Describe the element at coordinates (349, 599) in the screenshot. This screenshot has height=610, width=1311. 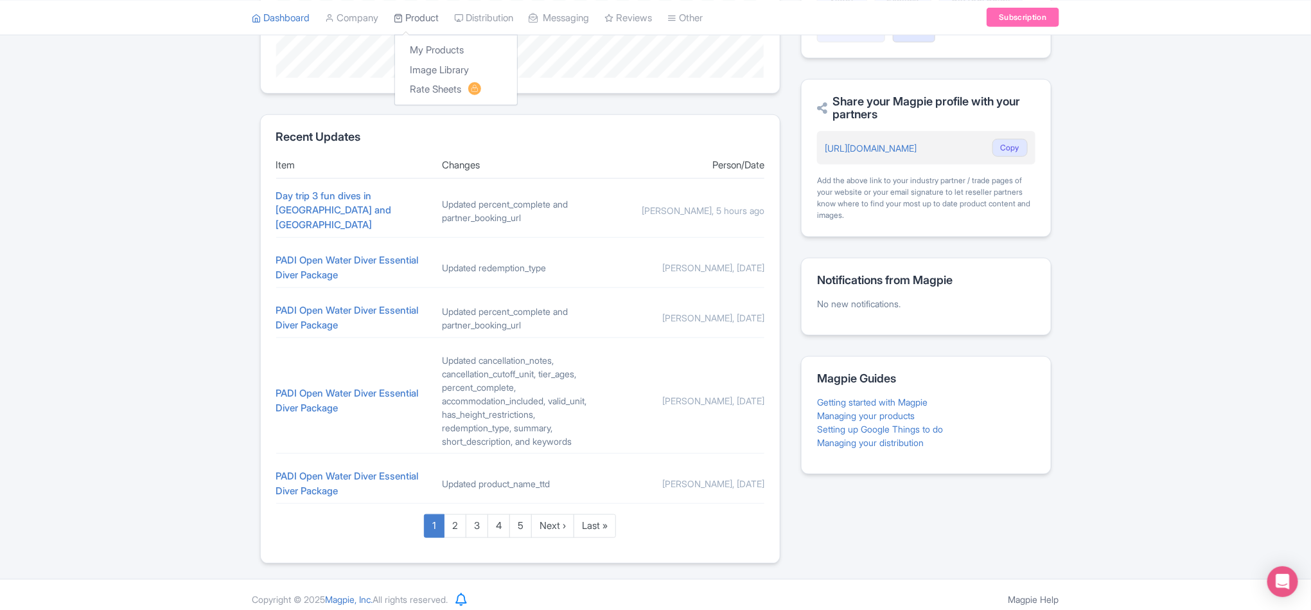
I see `span: Magpie, Inc.` at that location.